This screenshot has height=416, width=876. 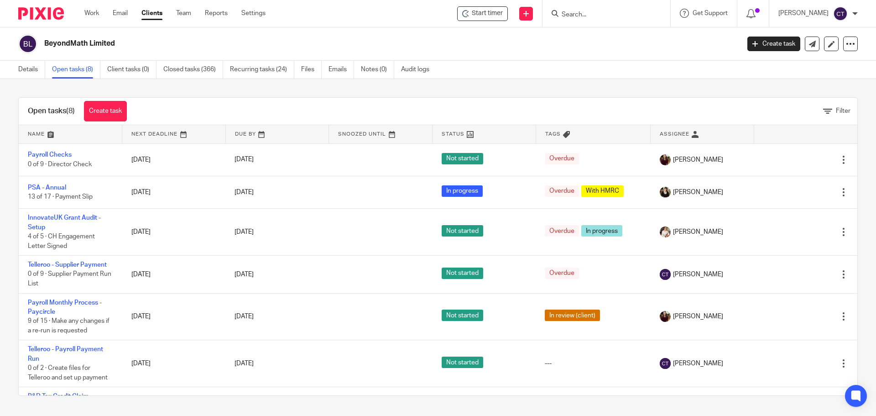 What do you see at coordinates (665, 192) in the screenshot?
I see `img: Helen%20Campbell.jpeg` at bounding box center [665, 192].